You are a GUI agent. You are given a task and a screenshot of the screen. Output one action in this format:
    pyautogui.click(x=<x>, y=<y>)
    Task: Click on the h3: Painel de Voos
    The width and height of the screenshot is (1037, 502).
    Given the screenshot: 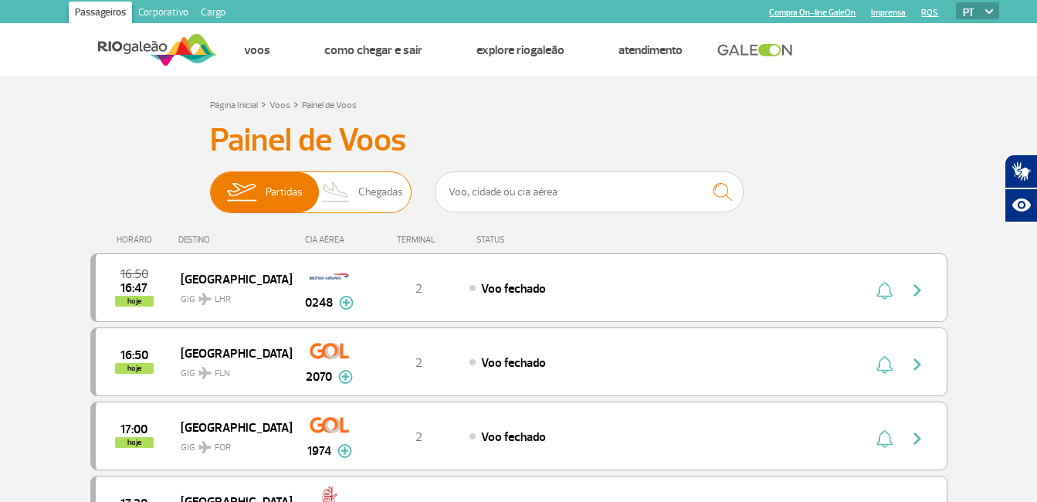 What is the action you would take?
    pyautogui.click(x=519, y=141)
    